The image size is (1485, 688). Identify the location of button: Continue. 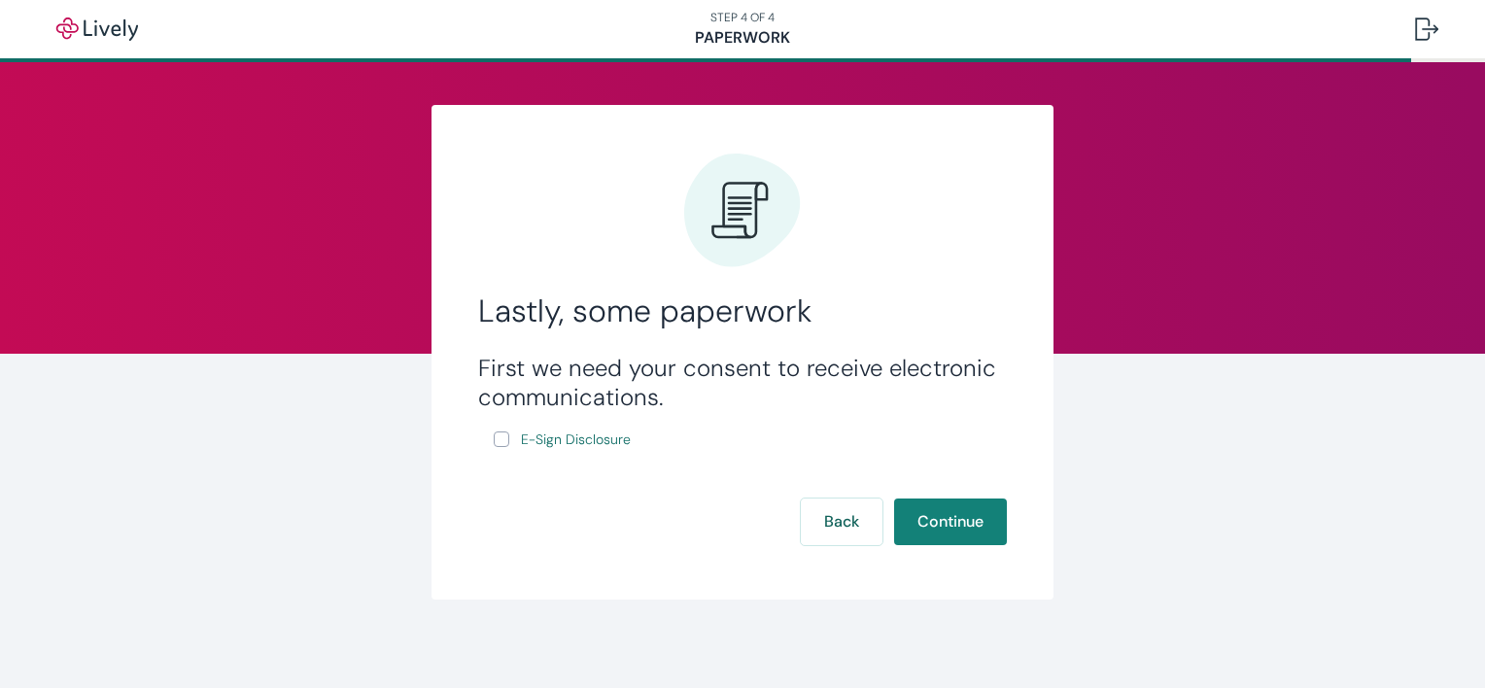
(951, 522).